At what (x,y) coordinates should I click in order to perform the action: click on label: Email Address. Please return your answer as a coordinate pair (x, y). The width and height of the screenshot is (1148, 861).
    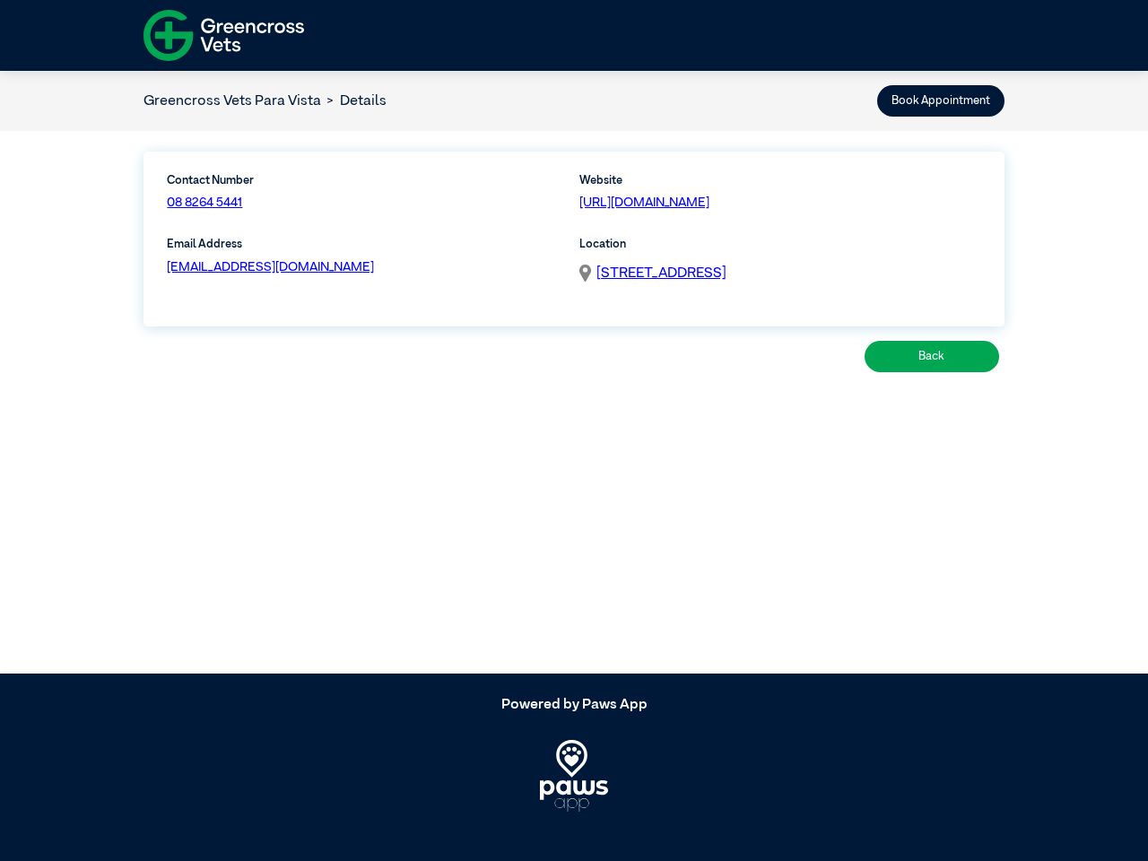
    Looking at the image, I should click on (367, 244).